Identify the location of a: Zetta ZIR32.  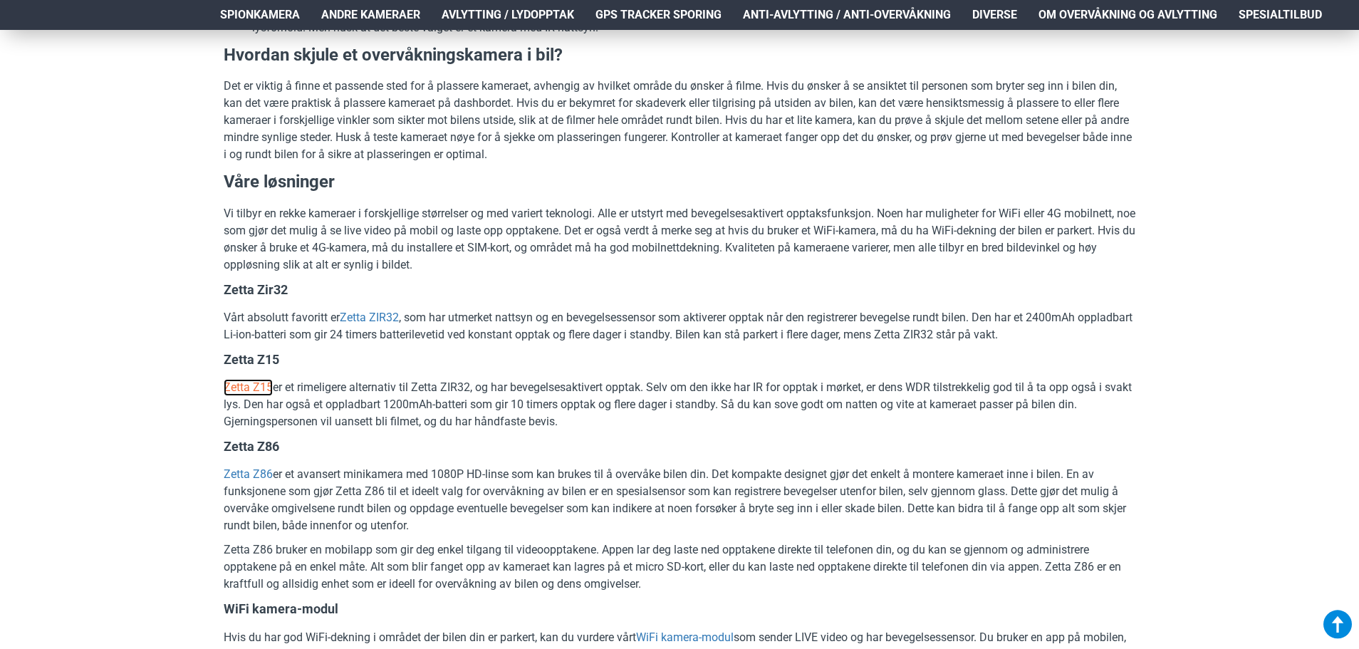
(369, 318).